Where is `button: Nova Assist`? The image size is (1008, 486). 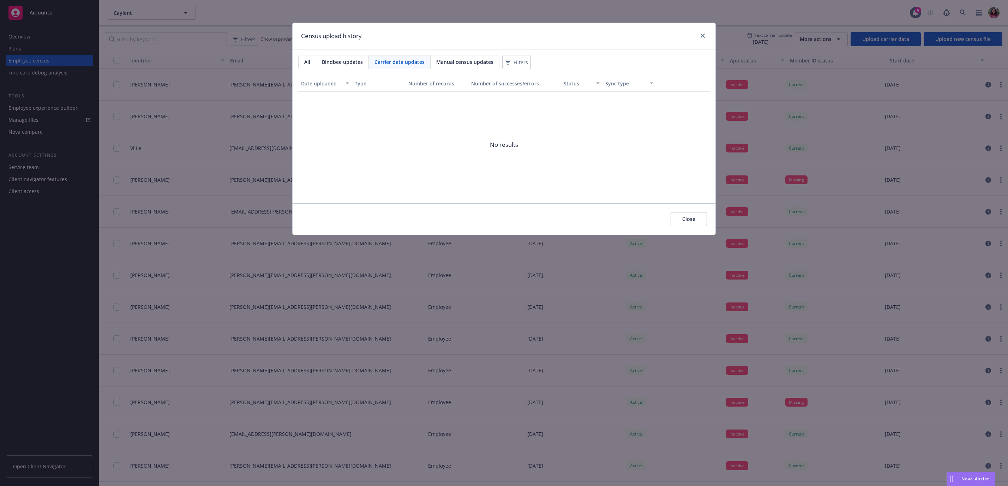 button: Nova Assist is located at coordinates (971, 479).